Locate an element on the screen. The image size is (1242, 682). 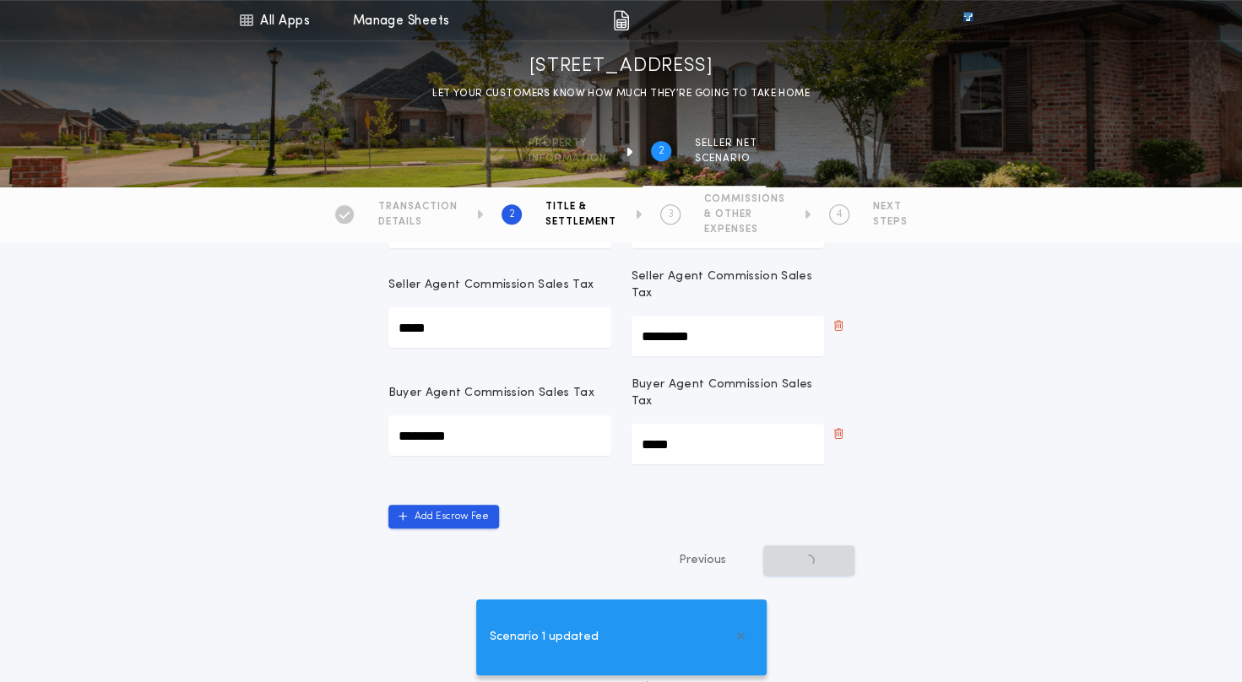
span: & OTHER is located at coordinates (744, 214).